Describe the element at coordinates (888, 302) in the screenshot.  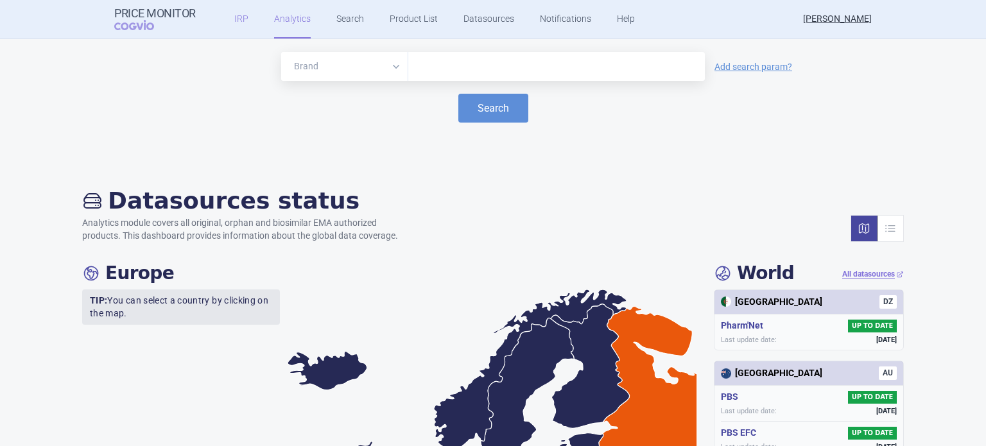
I see `span: DZ` at that location.